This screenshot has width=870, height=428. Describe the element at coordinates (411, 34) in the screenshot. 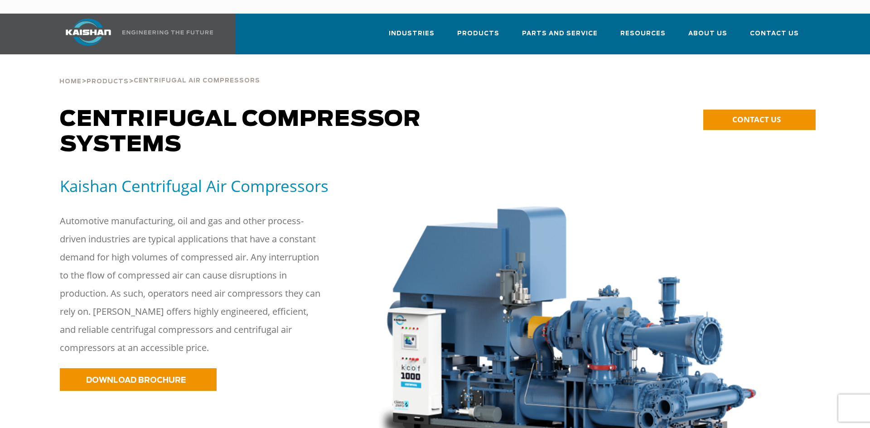

I see `span: Industries` at that location.